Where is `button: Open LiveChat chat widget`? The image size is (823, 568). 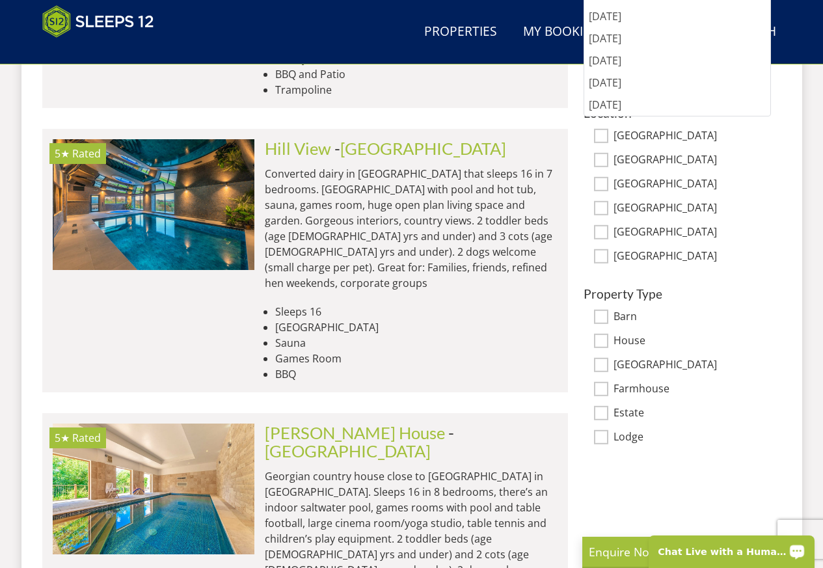 button: Open LiveChat chat widget is located at coordinates (157, 25).